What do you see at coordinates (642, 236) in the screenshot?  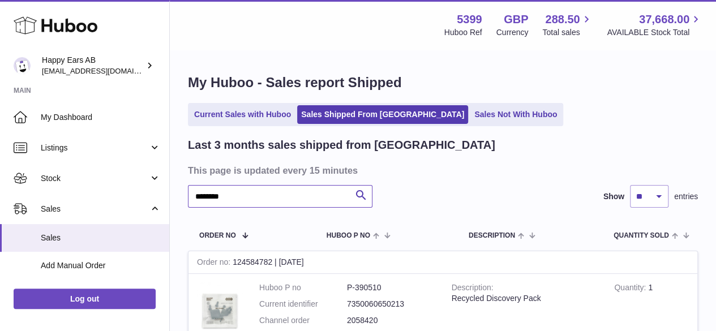 I see `span: Quantity Sold` at bounding box center [642, 236].